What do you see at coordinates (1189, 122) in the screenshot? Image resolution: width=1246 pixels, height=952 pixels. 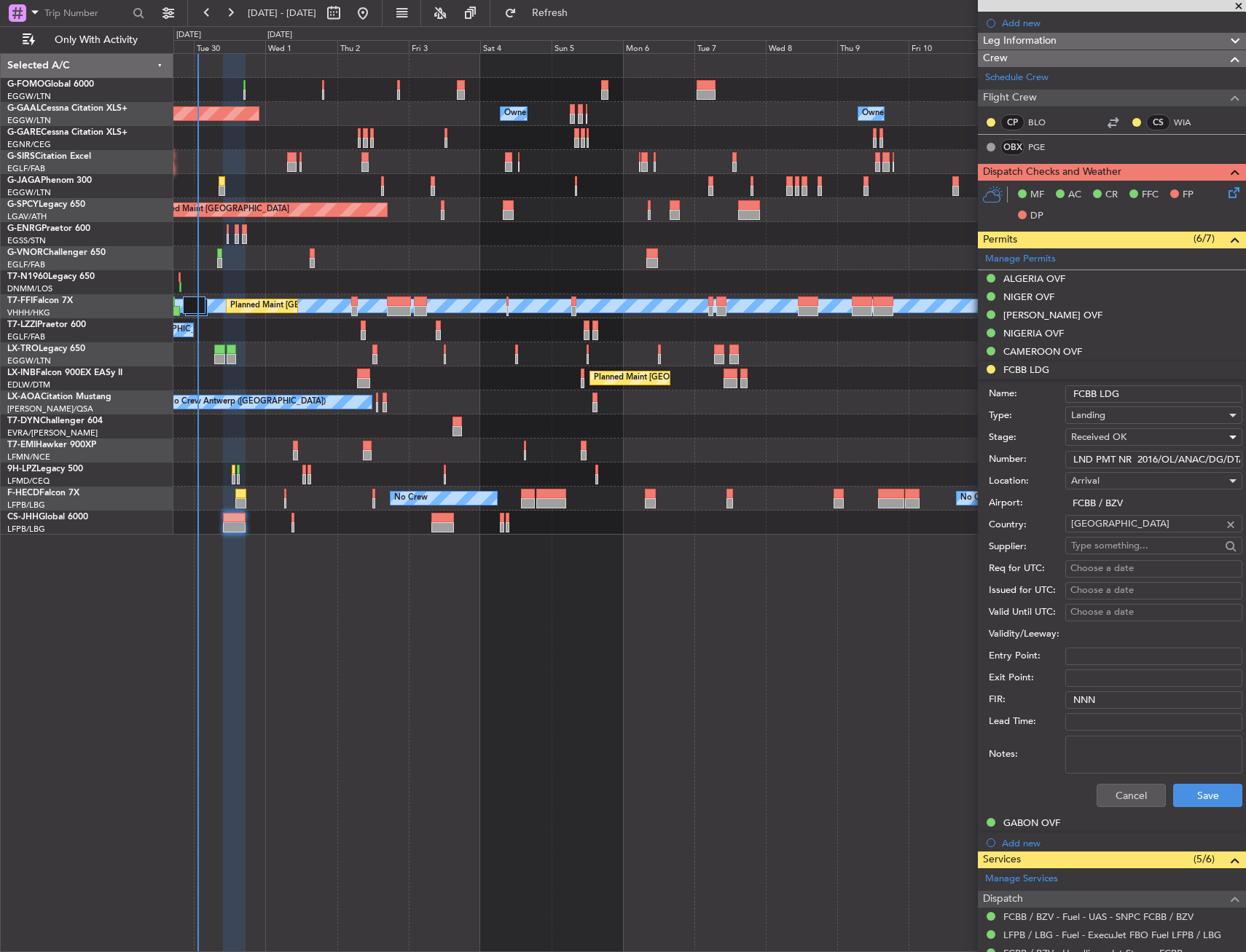 I see `a: WIA` at bounding box center [1189, 122].